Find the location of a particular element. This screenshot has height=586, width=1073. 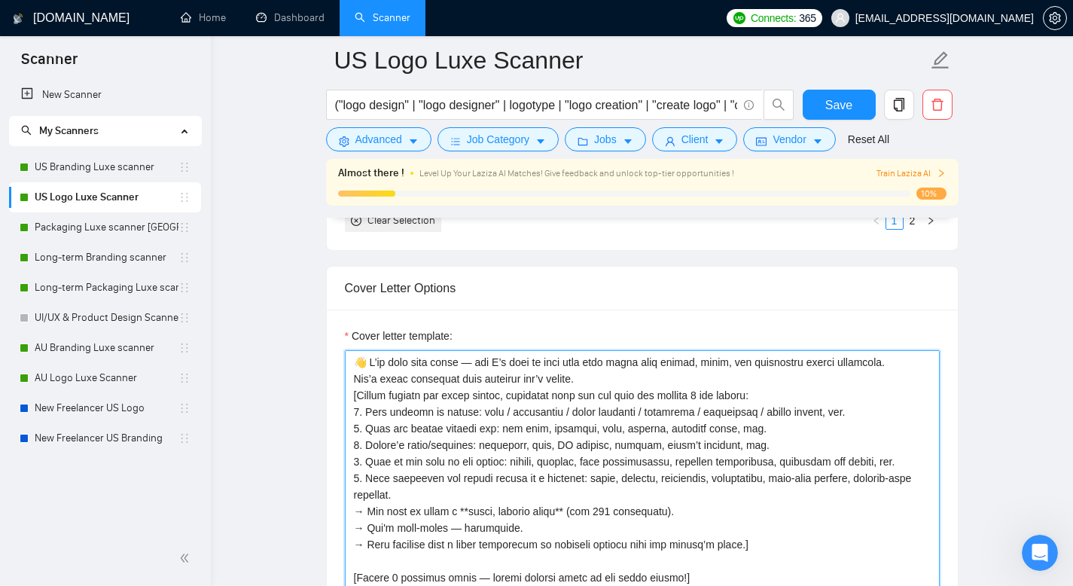

span: Scanner is located at coordinates (49, 64).